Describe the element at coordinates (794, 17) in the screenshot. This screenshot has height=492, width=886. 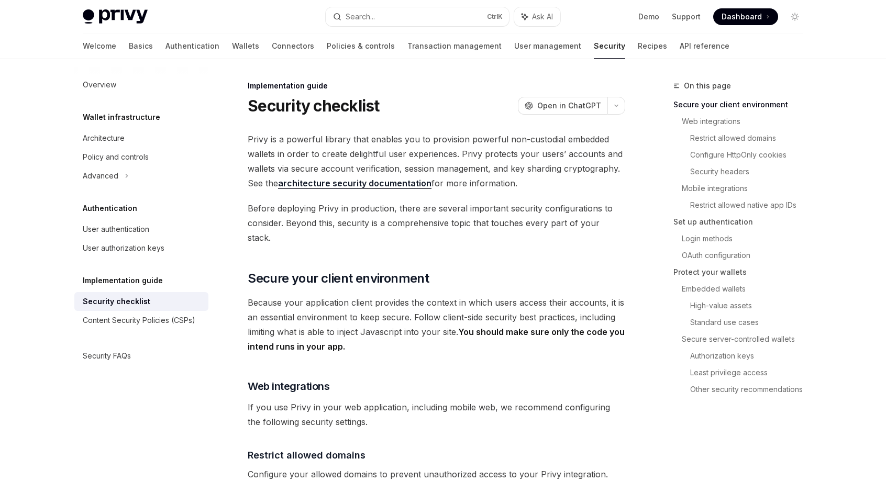
I see `button: Toggle dark mode` at that location.